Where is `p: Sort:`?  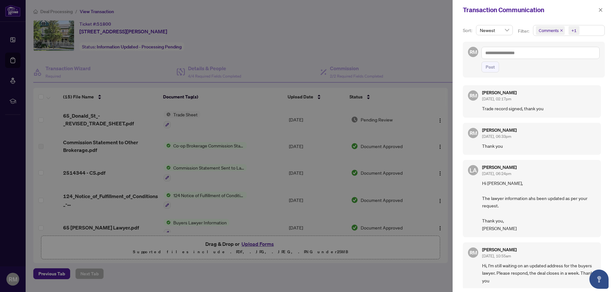 p: Sort: is located at coordinates (468, 30).